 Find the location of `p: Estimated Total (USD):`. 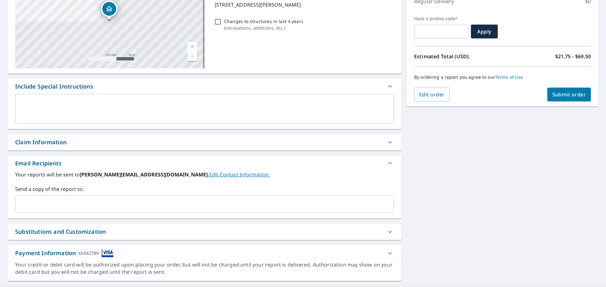

p: Estimated Total (USD): is located at coordinates (458, 56).